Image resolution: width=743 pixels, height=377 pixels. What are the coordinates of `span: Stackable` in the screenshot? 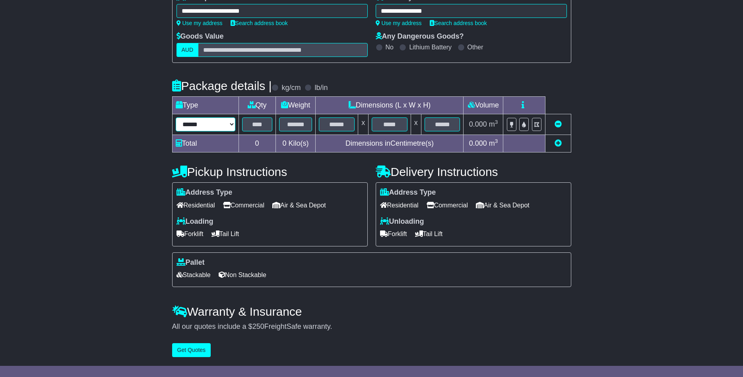 It's located at (194, 274).